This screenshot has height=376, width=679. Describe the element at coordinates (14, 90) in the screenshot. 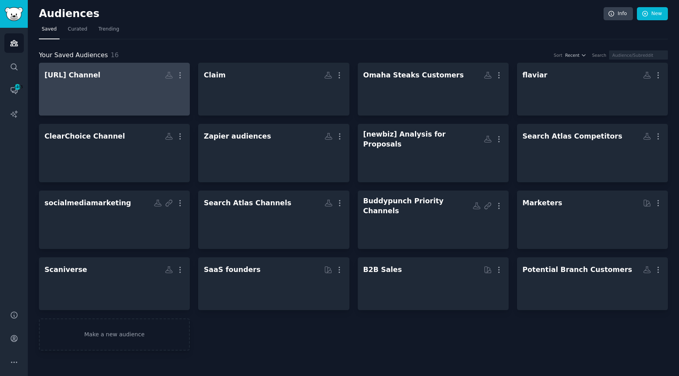

I see `a: 1465` at that location.